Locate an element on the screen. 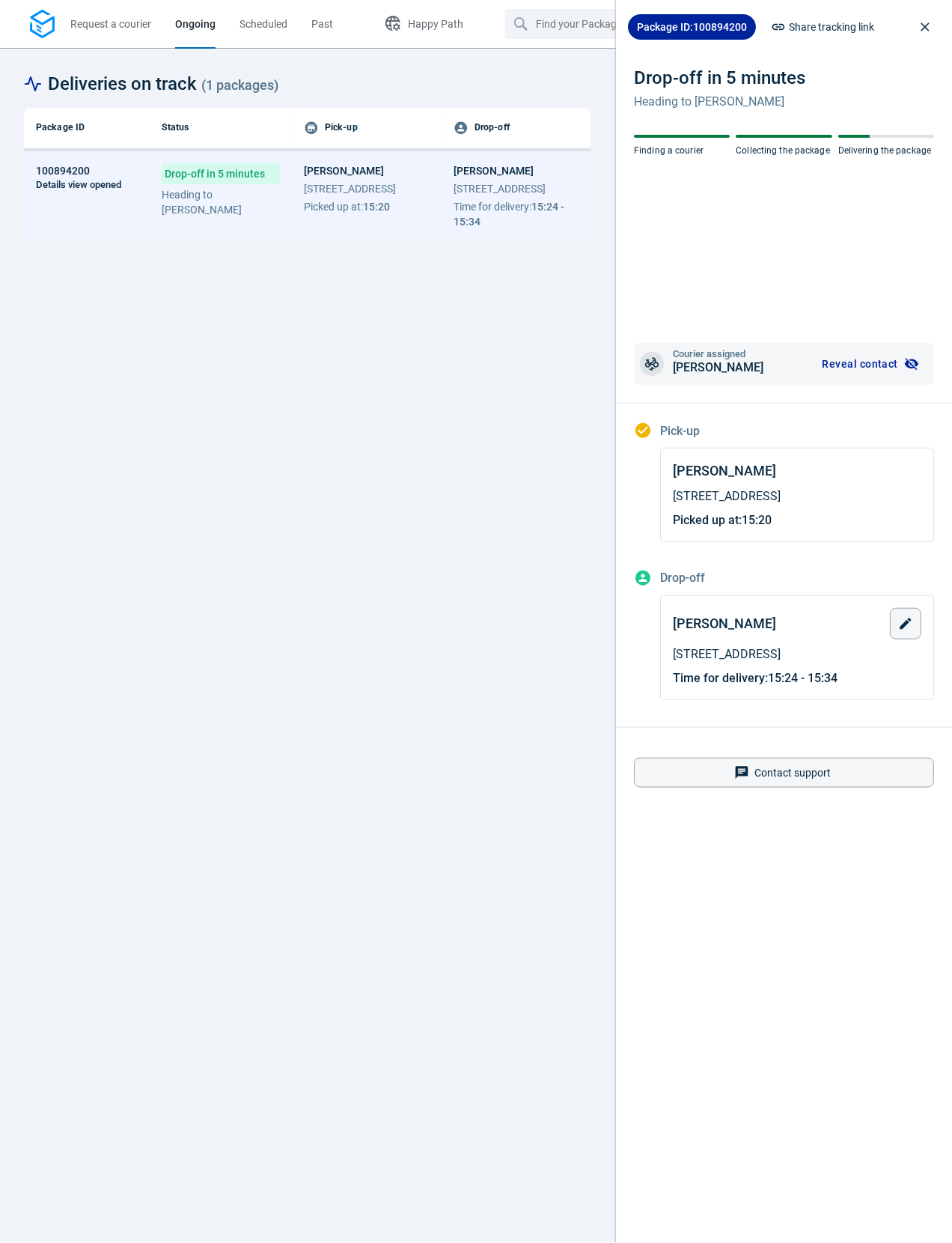 The height and width of the screenshot is (1243, 952). span: 100894200 is located at coordinates (63, 171).